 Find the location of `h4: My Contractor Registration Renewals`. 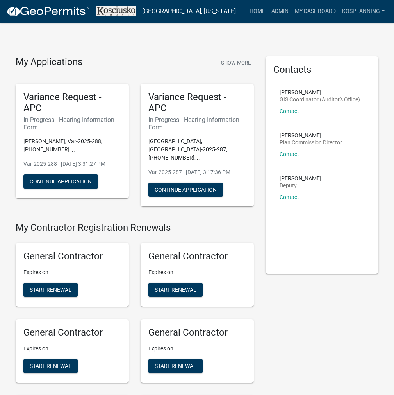

h4: My Contractor Registration Renewals is located at coordinates (135, 227).